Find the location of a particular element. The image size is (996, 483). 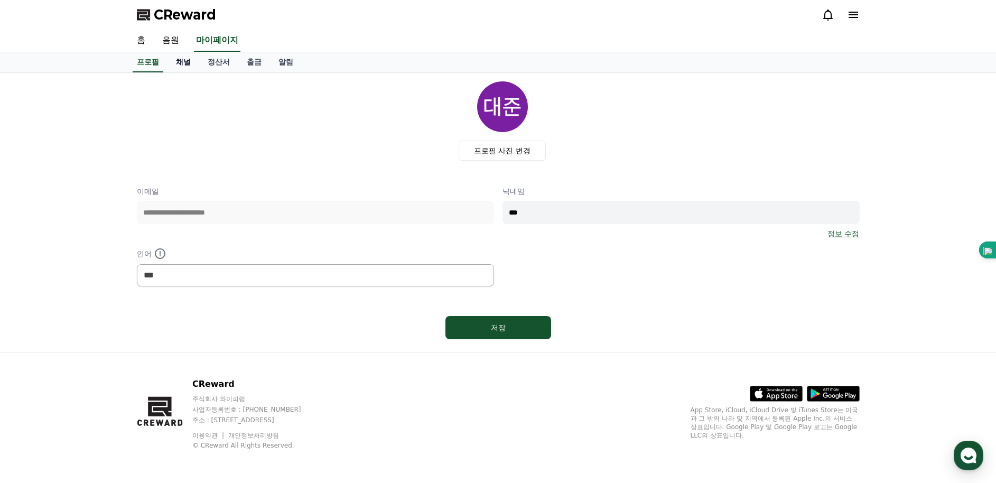

p: App Store, iCloud, iCloud Drive 및 iTunes Store는 미국과 그 밖의 나라 및 지역에서 등록된 Apple Inc.의 서비스 상표입니다. Goo... is located at coordinates (775, 423).